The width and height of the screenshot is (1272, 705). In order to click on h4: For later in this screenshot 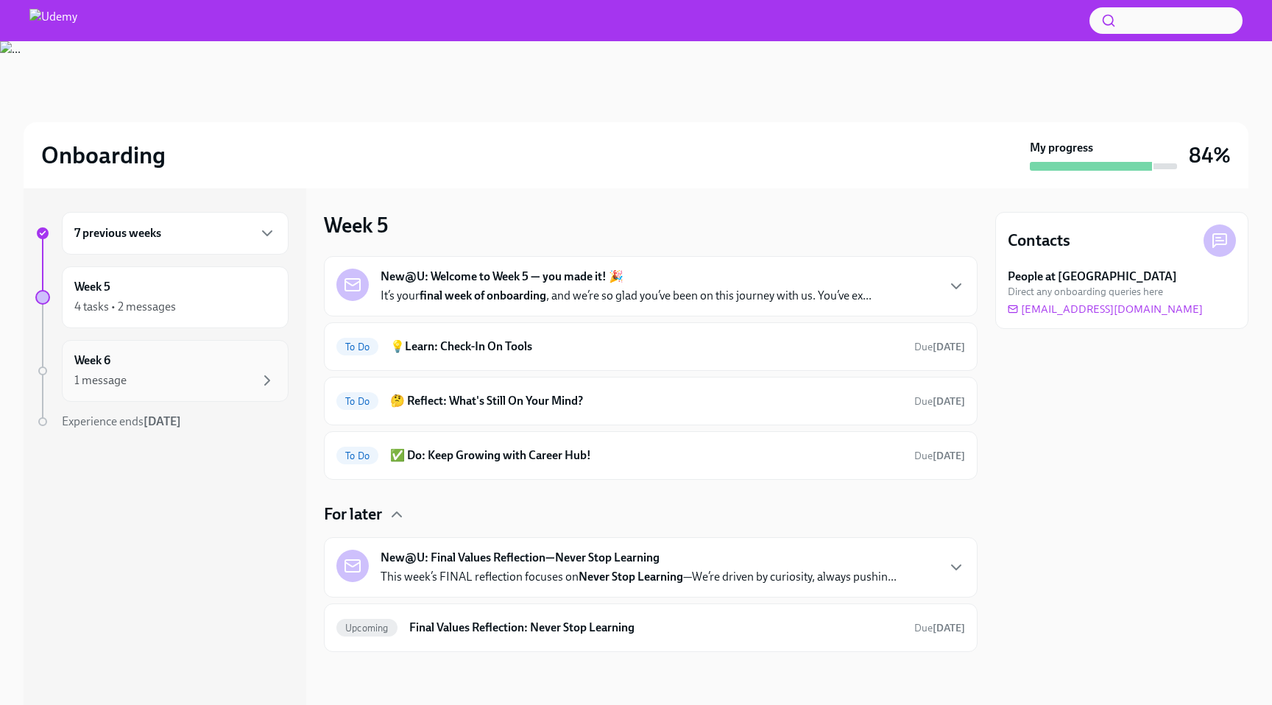, I will do `click(353, 515)`.